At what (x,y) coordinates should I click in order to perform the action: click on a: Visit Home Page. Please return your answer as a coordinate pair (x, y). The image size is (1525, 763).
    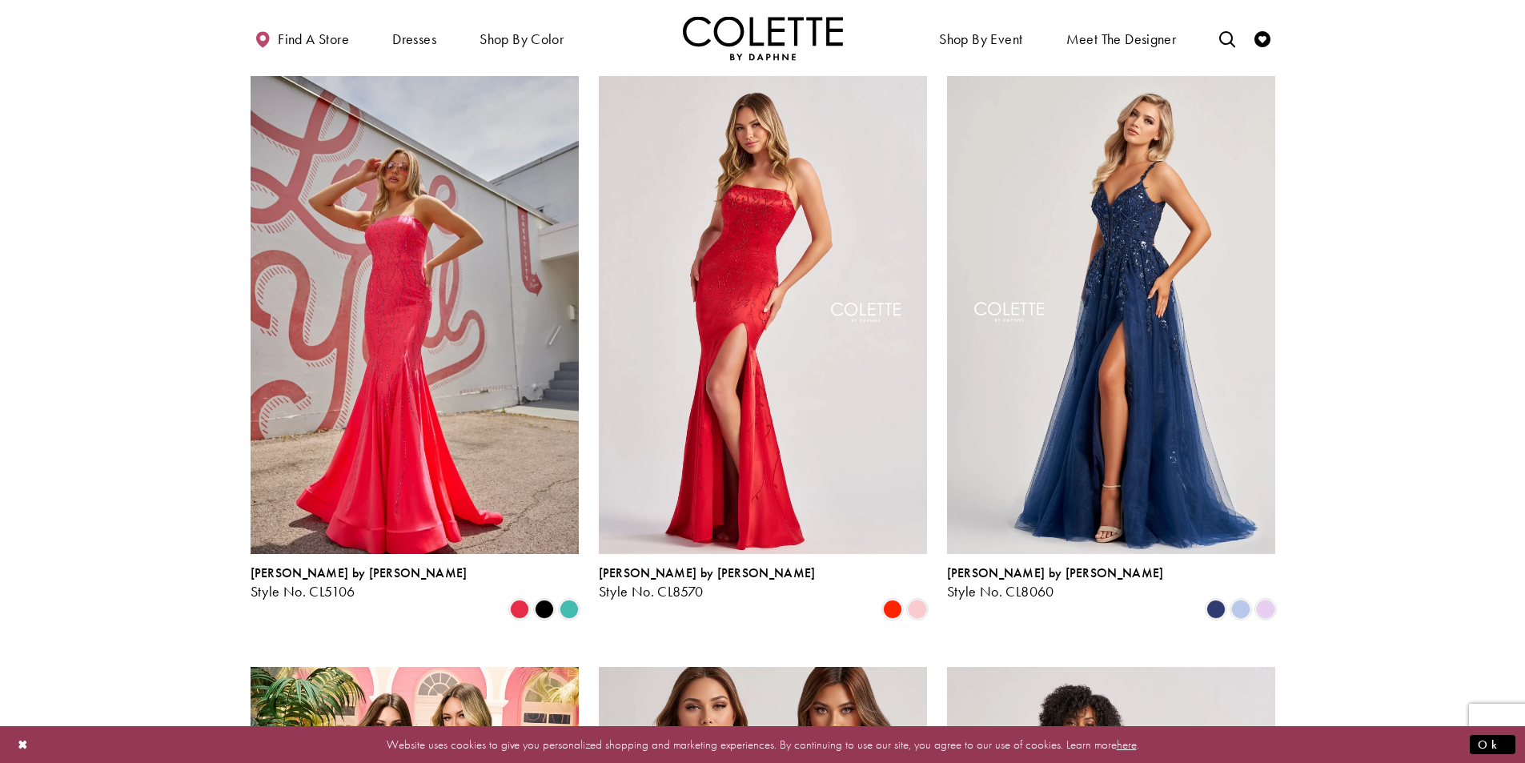
    Looking at the image, I should click on (763, 38).